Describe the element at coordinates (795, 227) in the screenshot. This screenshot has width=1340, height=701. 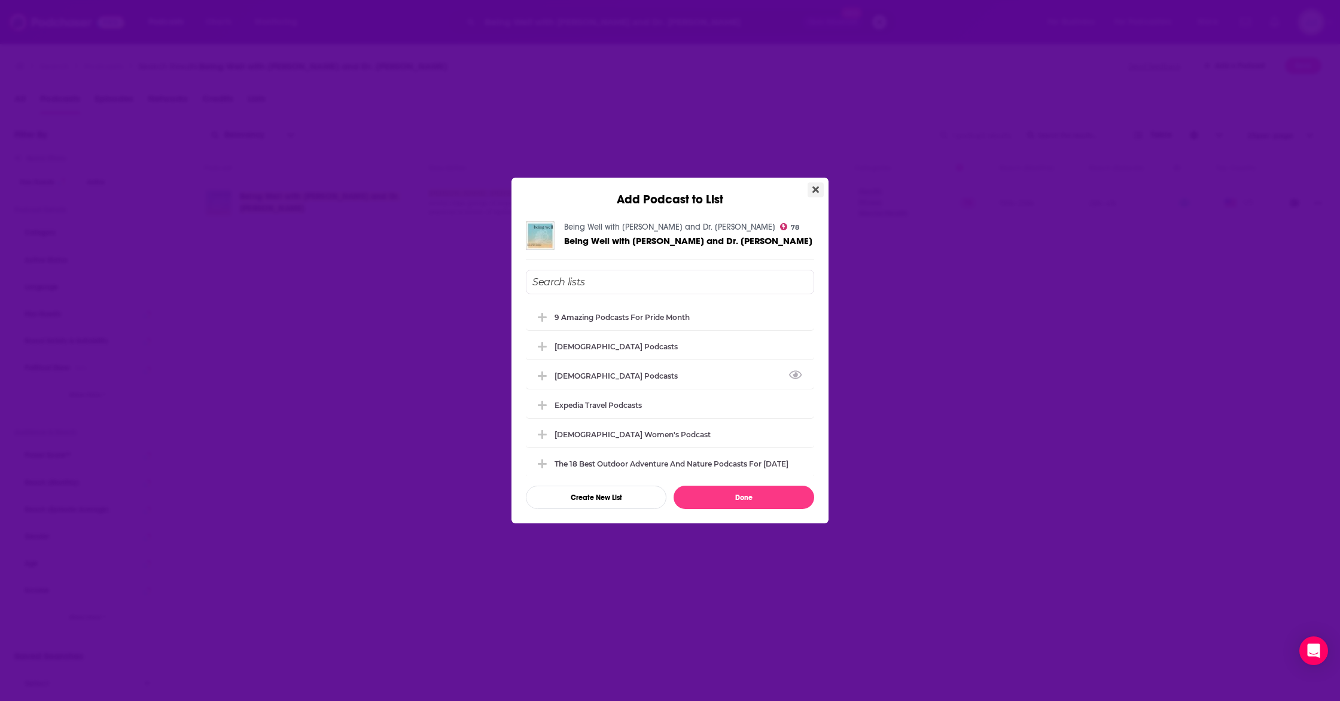
I see `span: 78` at that location.